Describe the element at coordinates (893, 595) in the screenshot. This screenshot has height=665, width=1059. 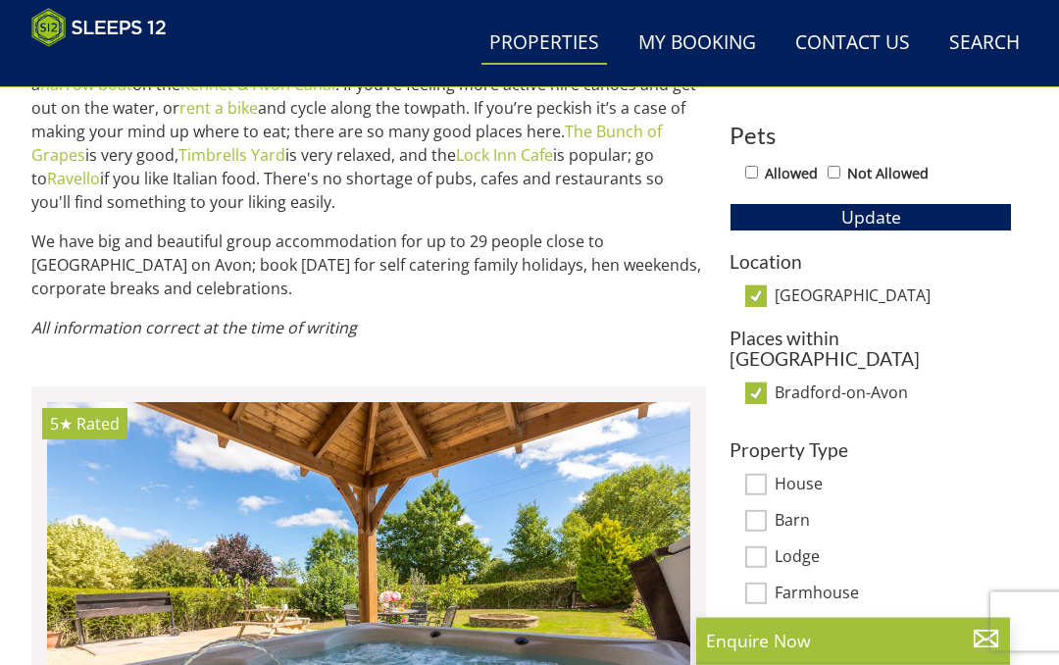
I see `label: Farmhouse` at that location.